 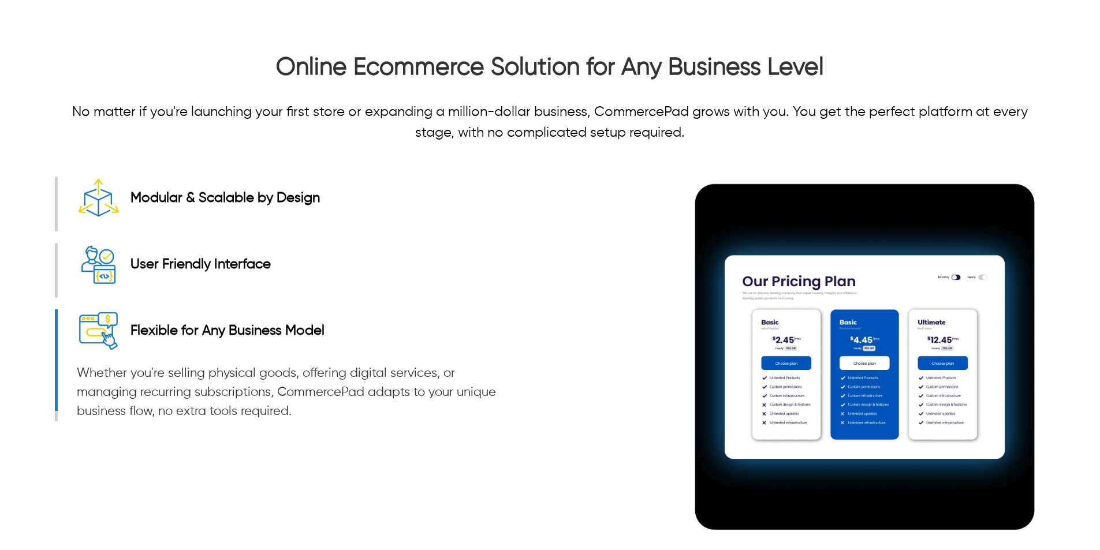 I want to click on p: No matter if you're launching your first store or expanding a million-dollar business, CommercePa..., so click(x=550, y=122).